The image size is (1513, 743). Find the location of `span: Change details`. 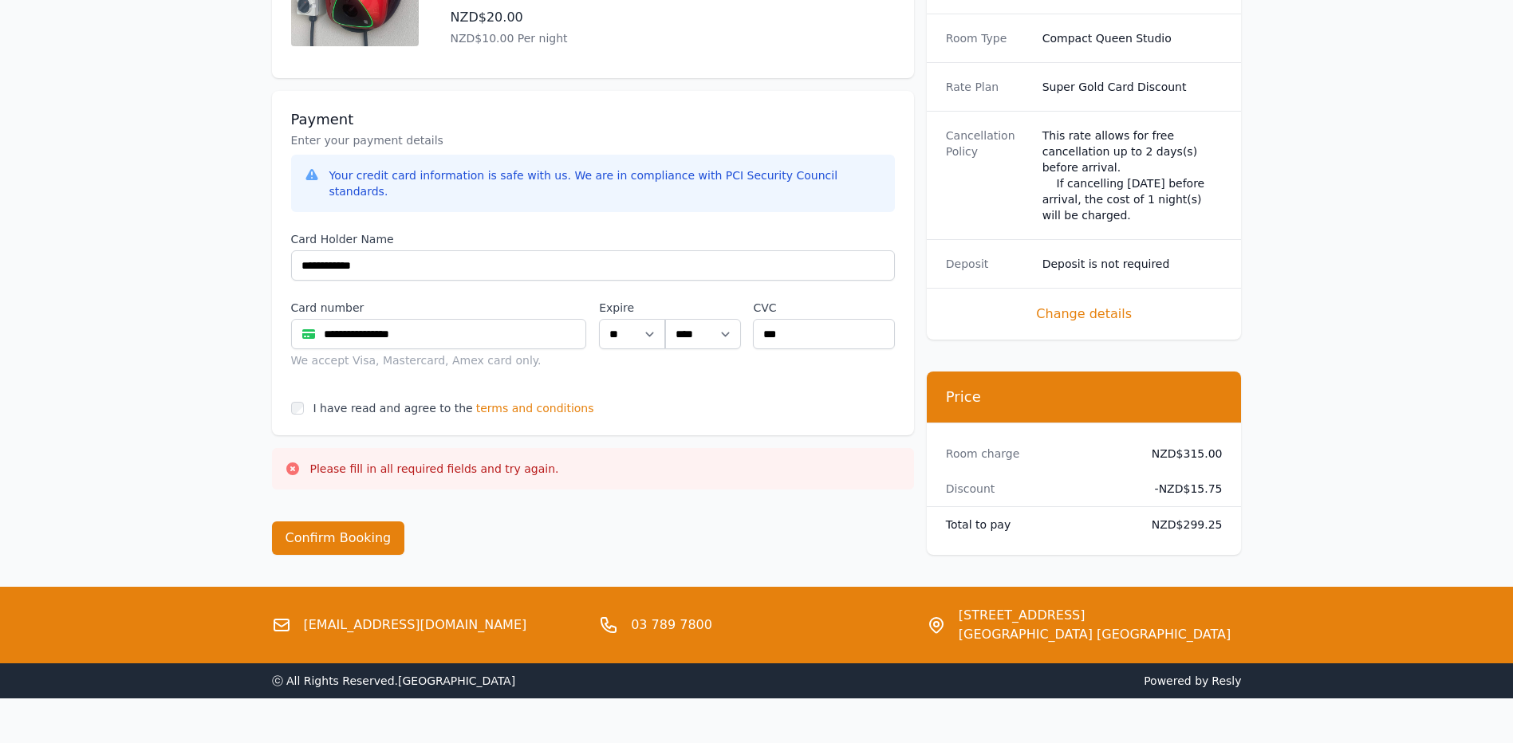

span: Change details is located at coordinates (1084, 314).